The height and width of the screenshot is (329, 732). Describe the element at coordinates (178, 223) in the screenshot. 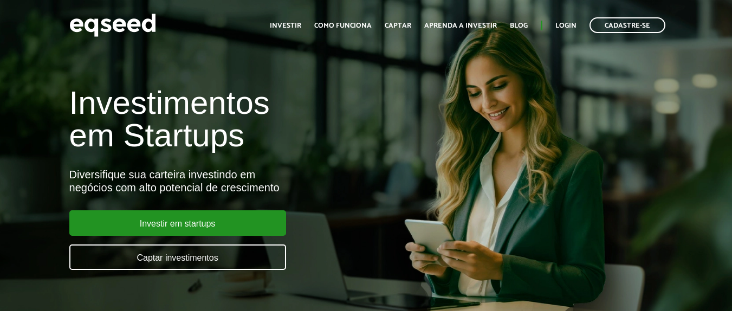

I see `a: Investir em startups` at that location.